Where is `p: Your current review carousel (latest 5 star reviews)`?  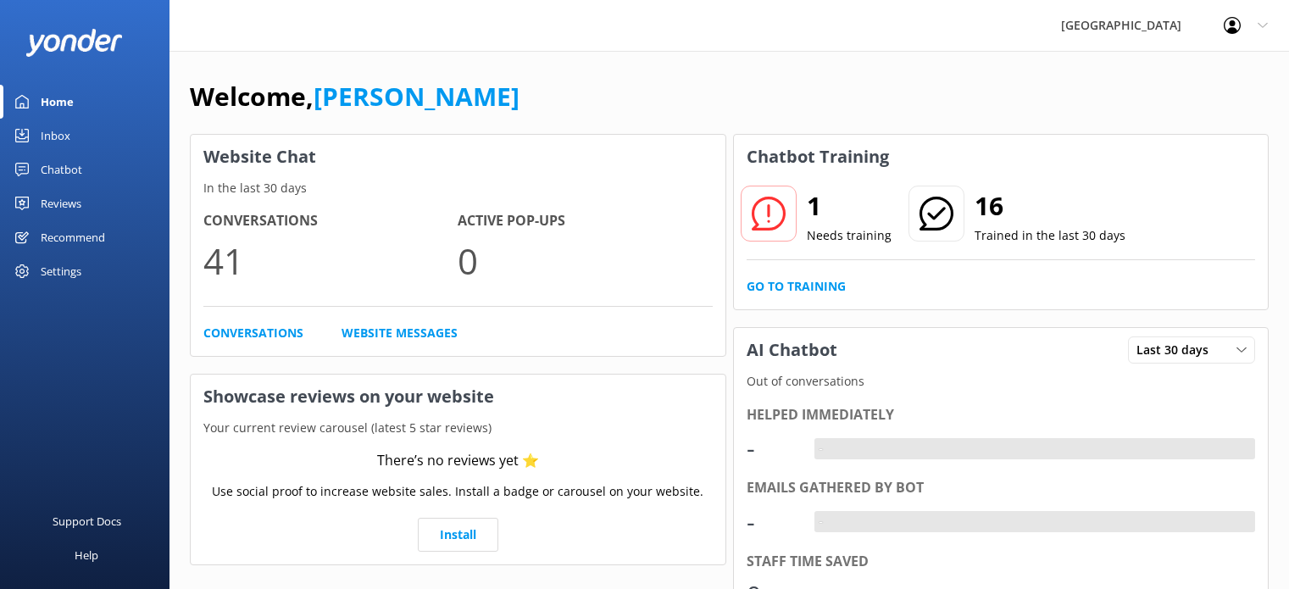 p: Your current review carousel (latest 5 star reviews) is located at coordinates (458, 428).